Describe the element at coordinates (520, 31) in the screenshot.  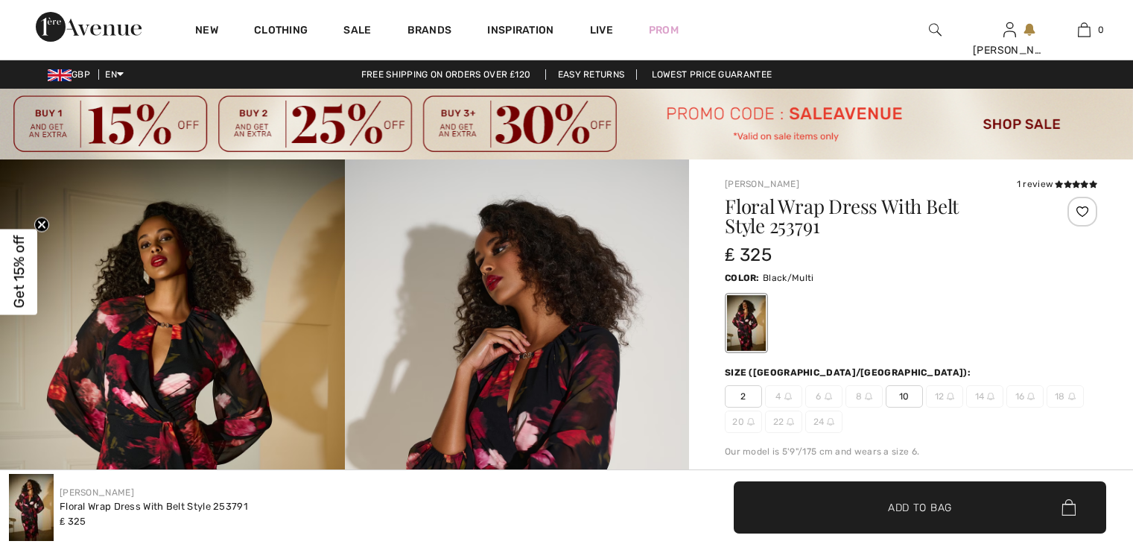
I see `span: Inspiration` at that location.